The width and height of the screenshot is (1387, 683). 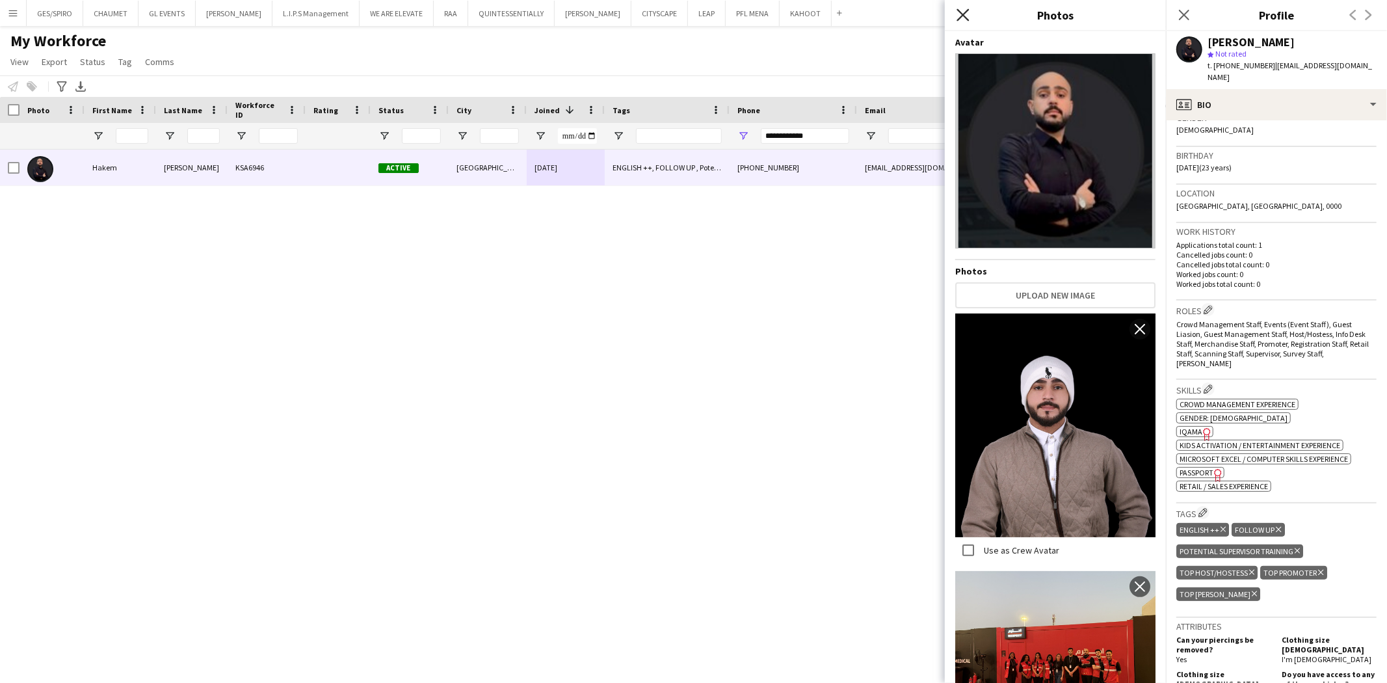 I want to click on div: Hakem, so click(x=120, y=167).